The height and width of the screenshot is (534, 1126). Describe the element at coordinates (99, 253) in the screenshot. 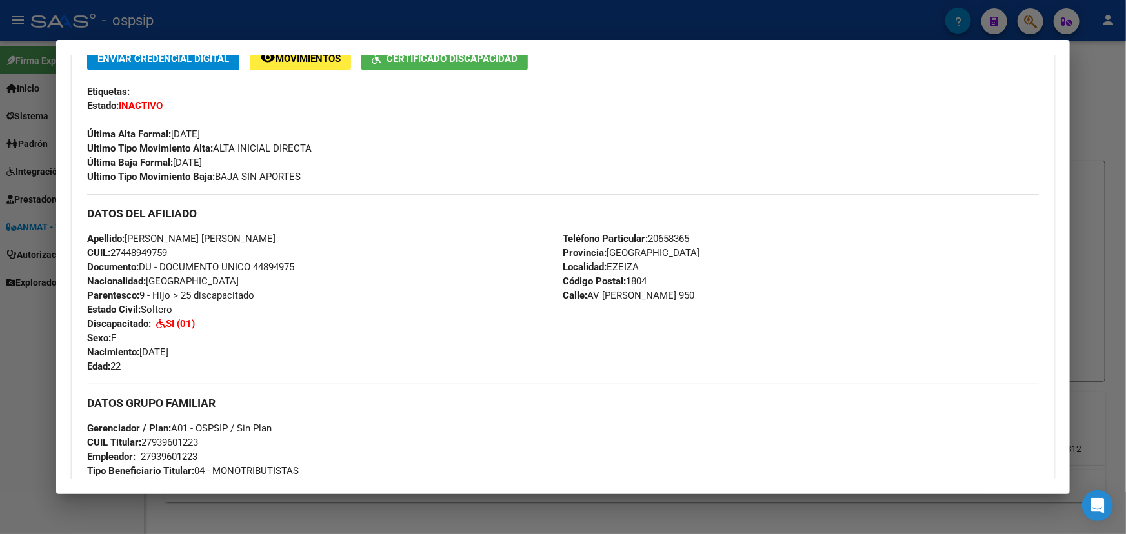

I see `strong: CUIL:` at that location.